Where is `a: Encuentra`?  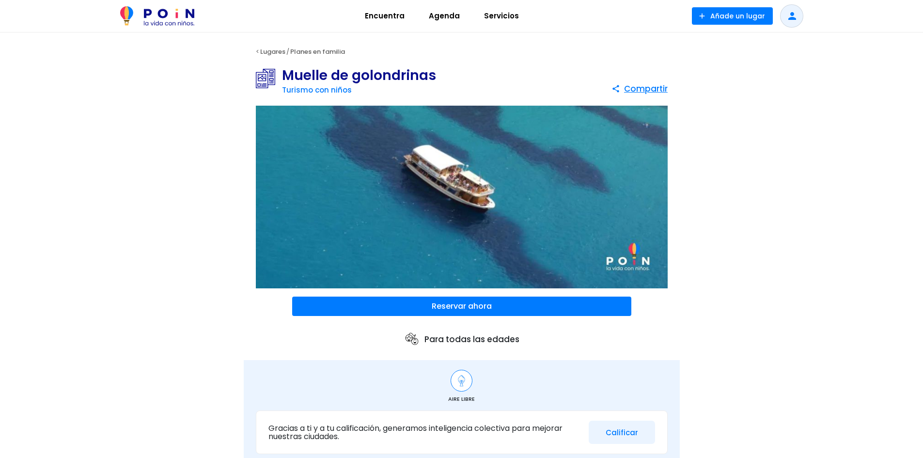
a: Encuentra is located at coordinates (385, 16).